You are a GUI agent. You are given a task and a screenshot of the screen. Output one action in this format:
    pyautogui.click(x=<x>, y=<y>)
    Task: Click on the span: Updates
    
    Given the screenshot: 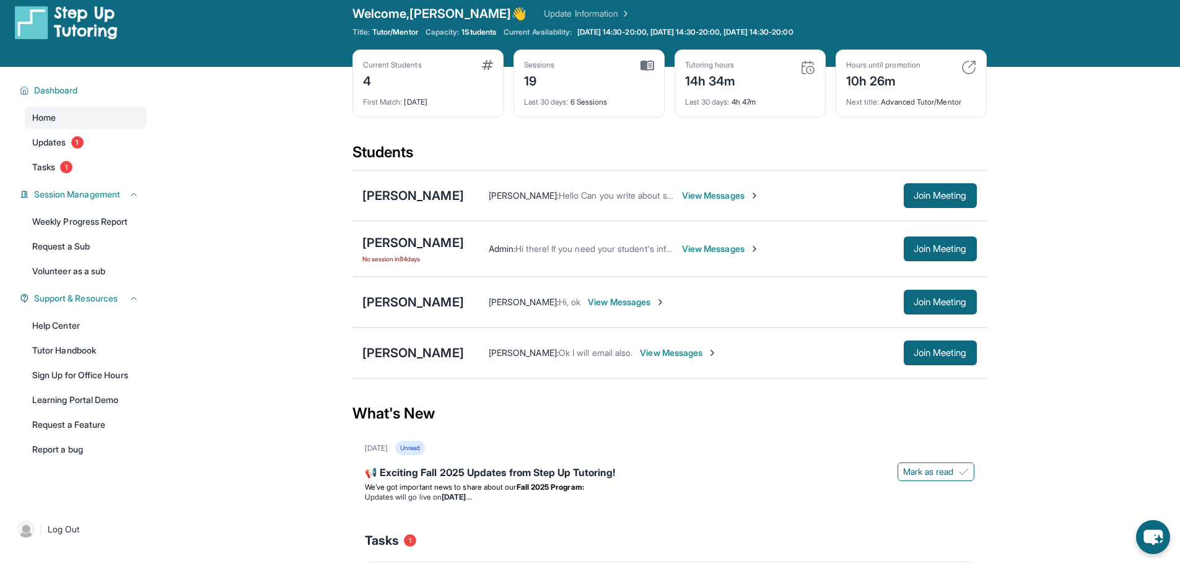 What is the action you would take?
    pyautogui.click(x=49, y=142)
    